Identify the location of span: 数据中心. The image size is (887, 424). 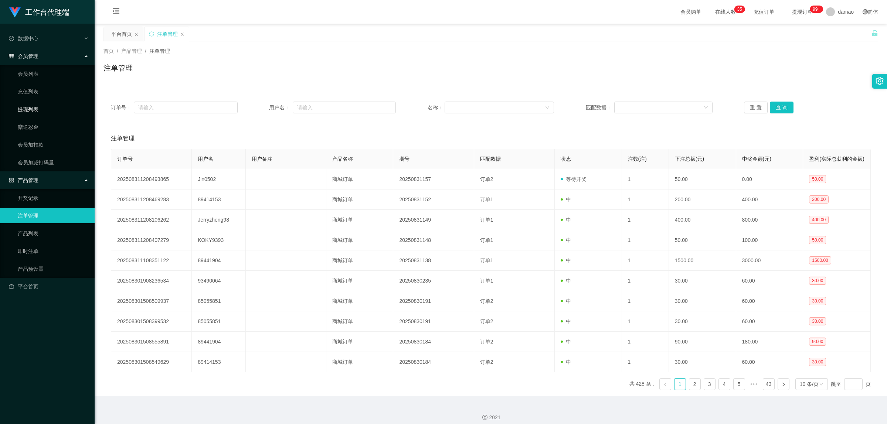
(24, 38).